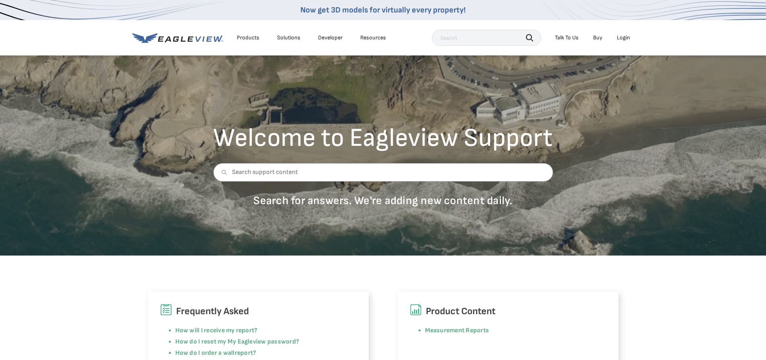  I want to click on a: How do I order a wall, so click(205, 353).